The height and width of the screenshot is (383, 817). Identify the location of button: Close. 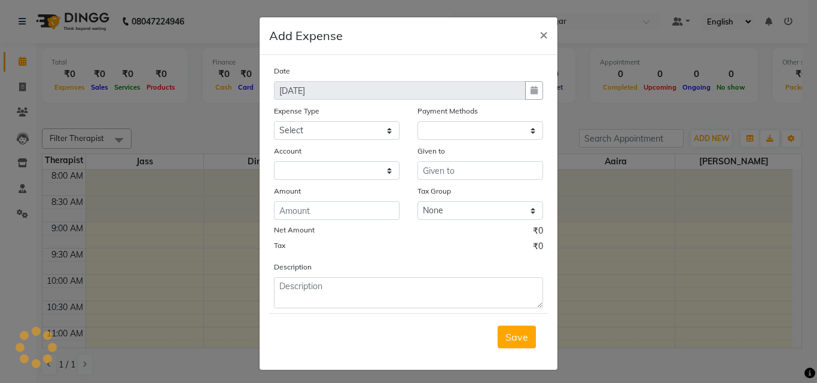
(544, 34).